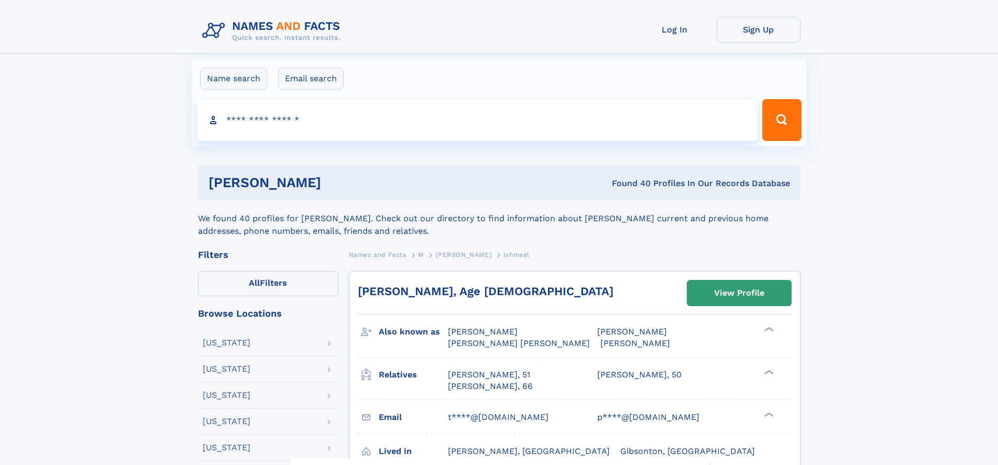 The image size is (998, 465). Describe the element at coordinates (268, 283) in the screenshot. I see `label: Filters` at that location.